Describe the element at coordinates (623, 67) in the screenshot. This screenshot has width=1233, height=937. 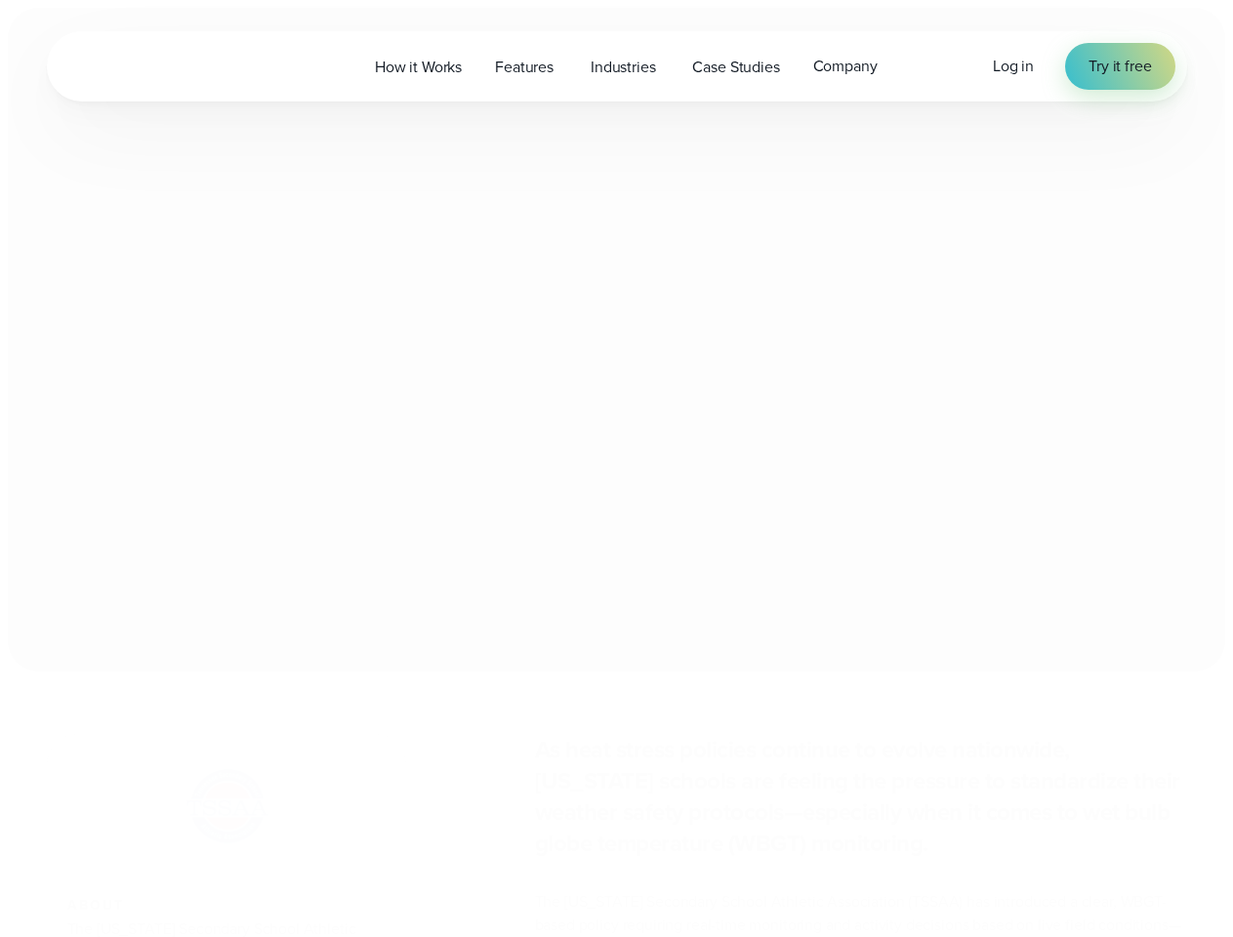
I see `span: Industries` at that location.